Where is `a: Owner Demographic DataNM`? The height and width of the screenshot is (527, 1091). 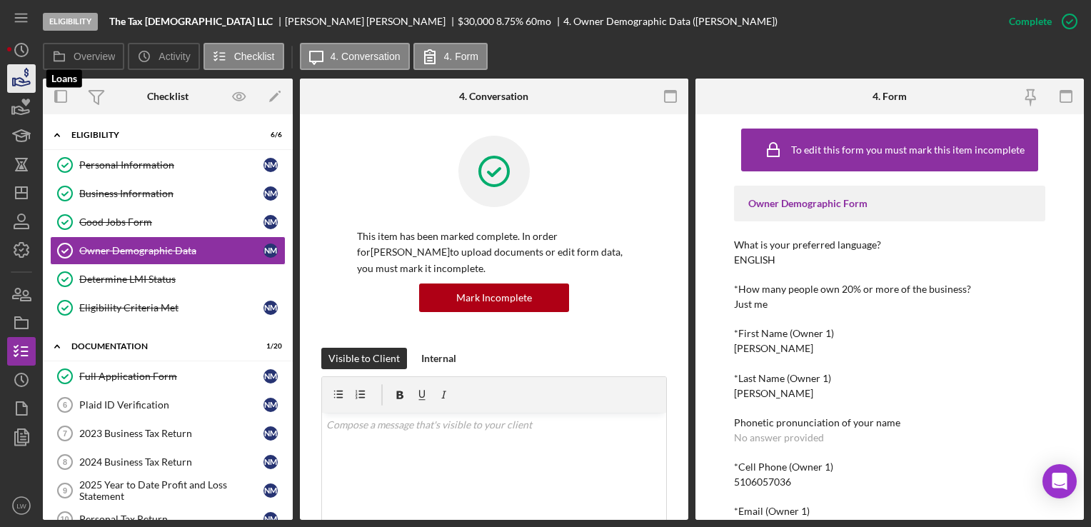 a: Owner Demographic DataNM is located at coordinates (168, 251).